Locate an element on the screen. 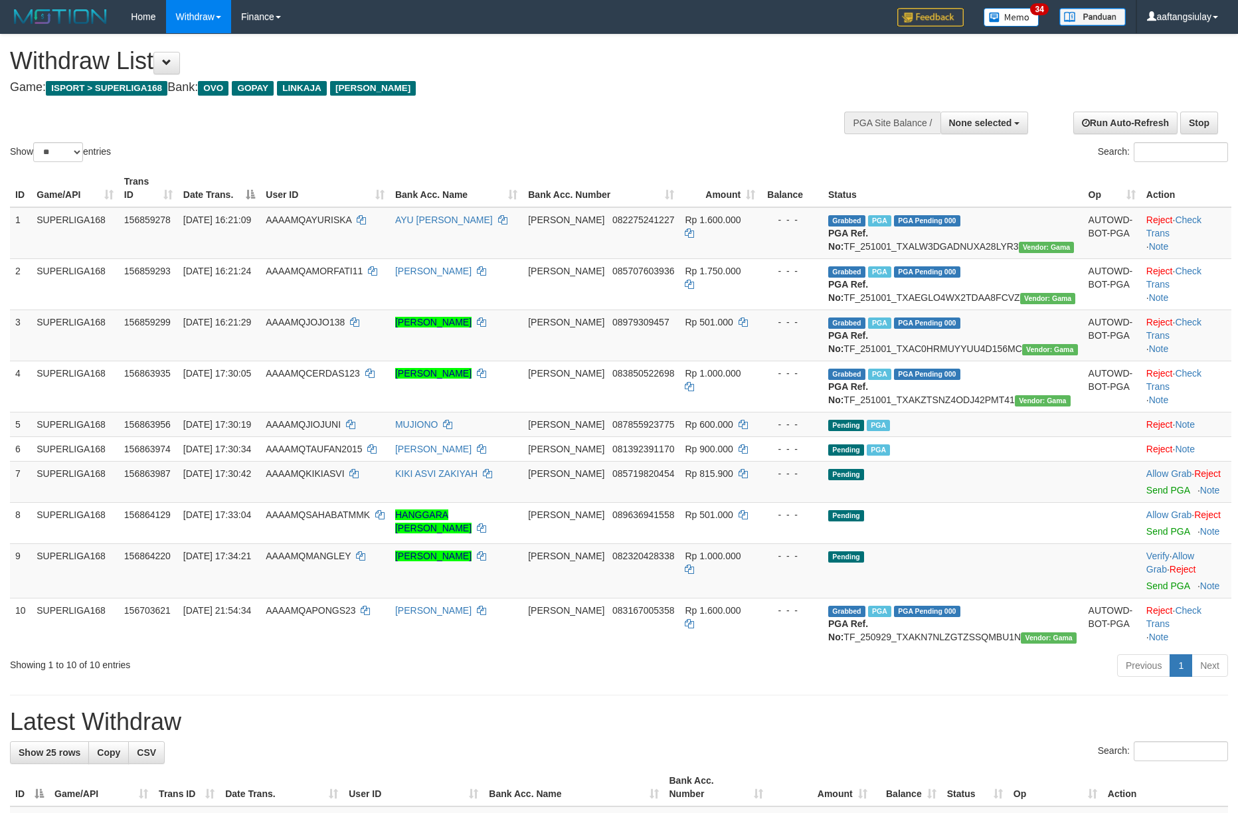 The image size is (1238, 813). th: Op: activate to sort column ascending is located at coordinates (1055, 787).